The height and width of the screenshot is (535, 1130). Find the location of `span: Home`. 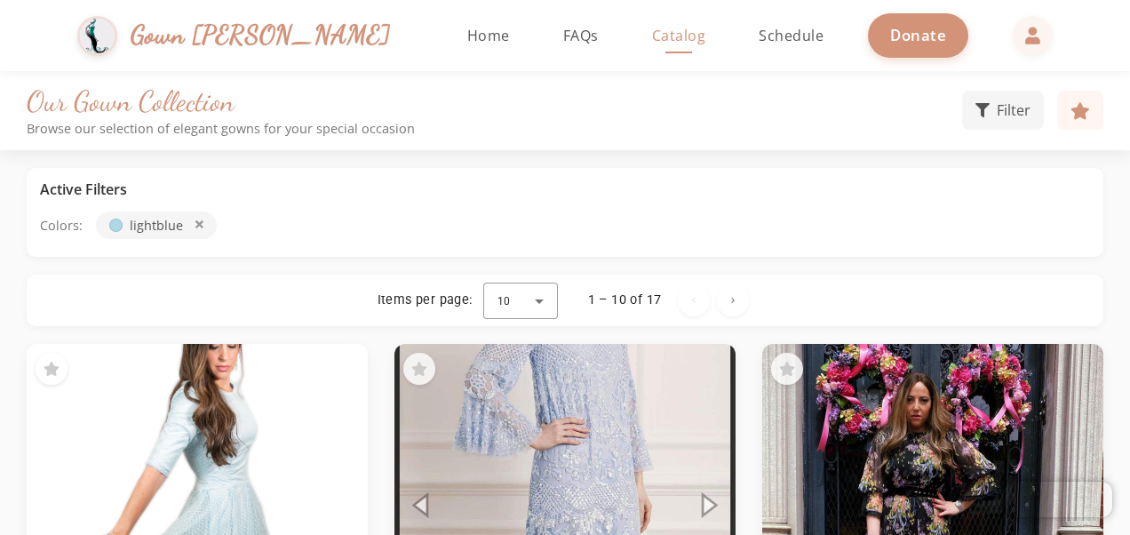

span: Home is located at coordinates (489, 36).